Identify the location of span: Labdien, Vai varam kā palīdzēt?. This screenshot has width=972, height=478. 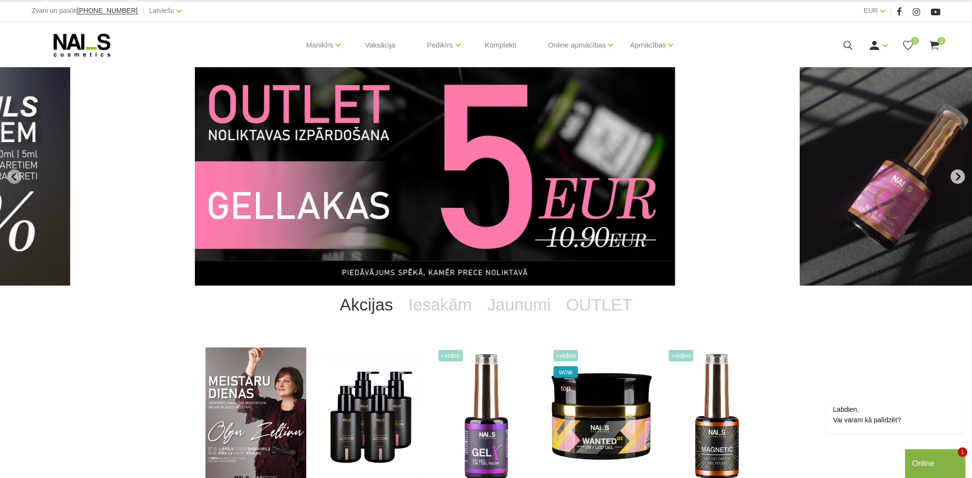
(72, 105).